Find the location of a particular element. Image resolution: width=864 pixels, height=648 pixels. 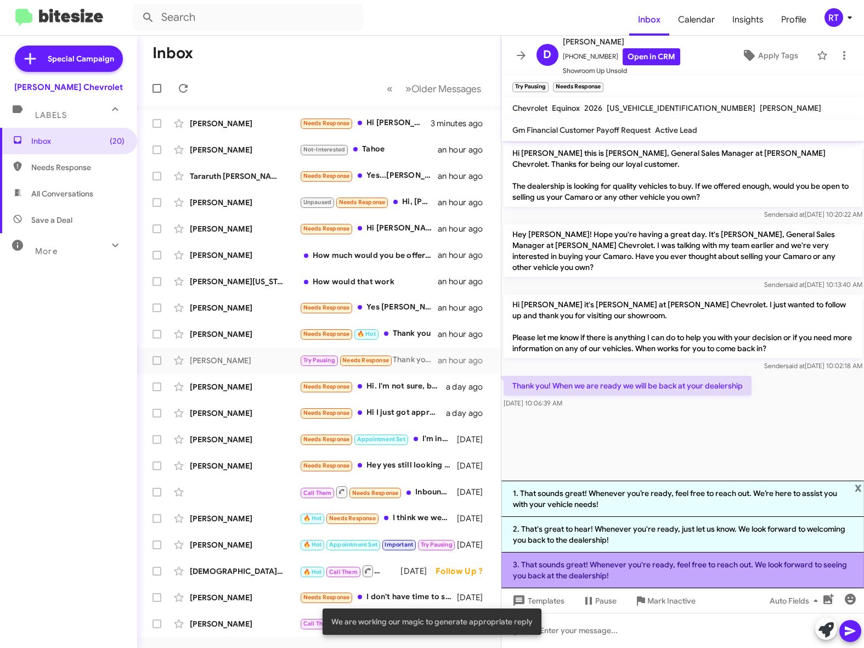

span: Profile is located at coordinates (794, 20).